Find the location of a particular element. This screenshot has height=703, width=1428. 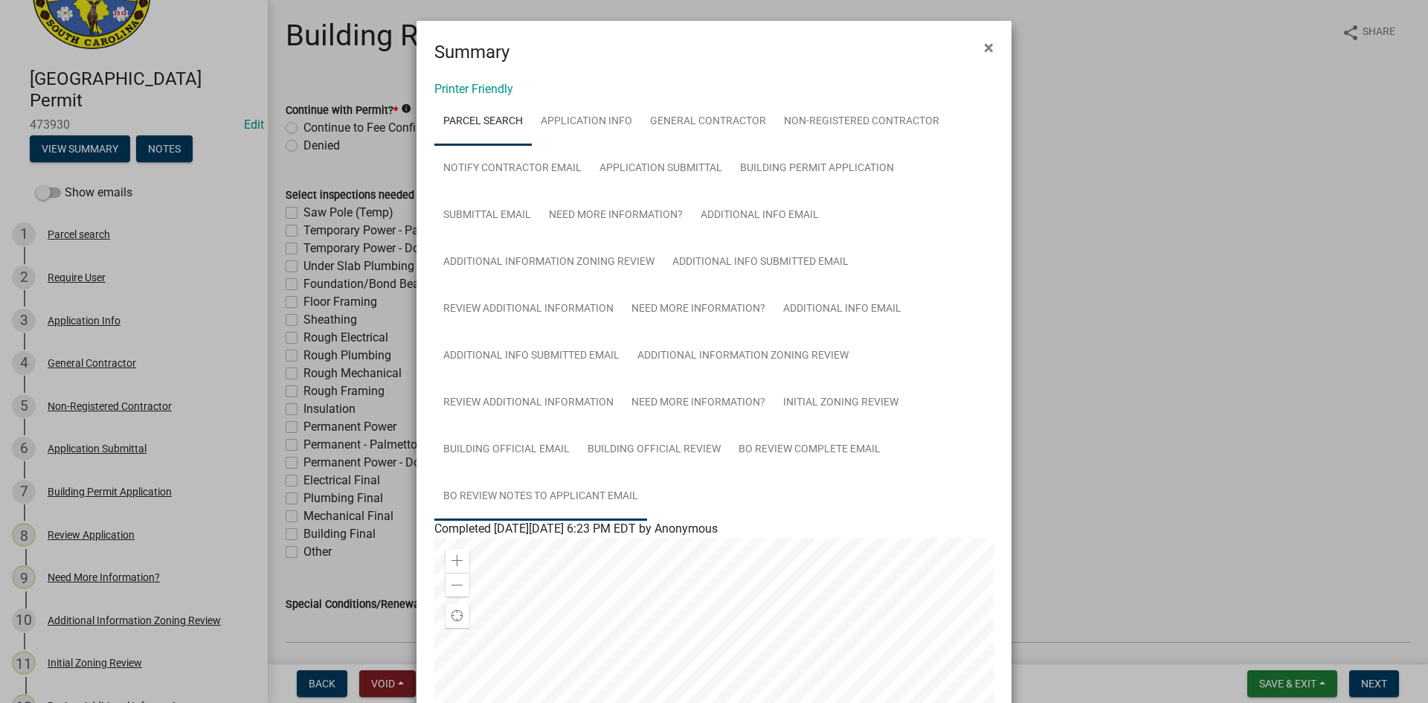

a: Building Official Email is located at coordinates (507, 450).